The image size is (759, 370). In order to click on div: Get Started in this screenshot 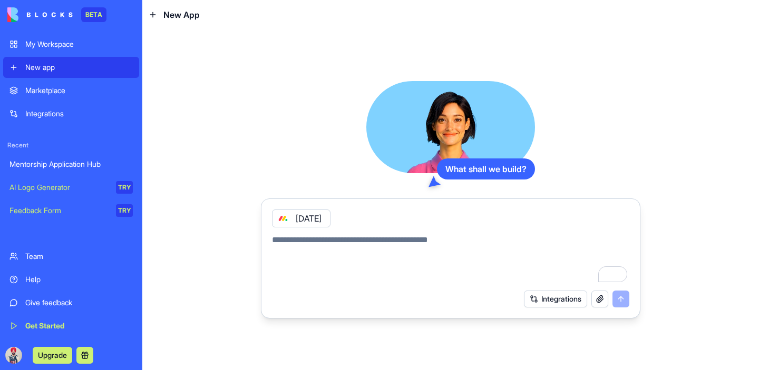, I will do `click(79, 326)`.